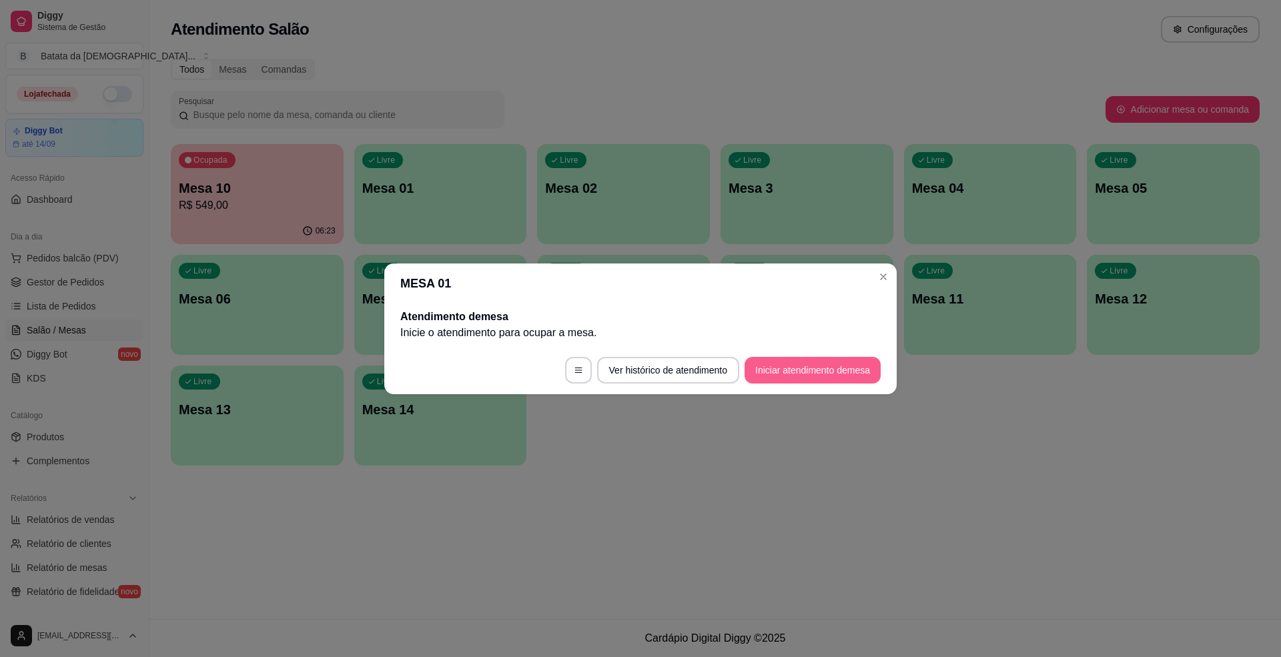 The height and width of the screenshot is (657, 1281). What do you see at coordinates (668, 370) in the screenshot?
I see `button: Ver histórico de atendimento` at bounding box center [668, 370].